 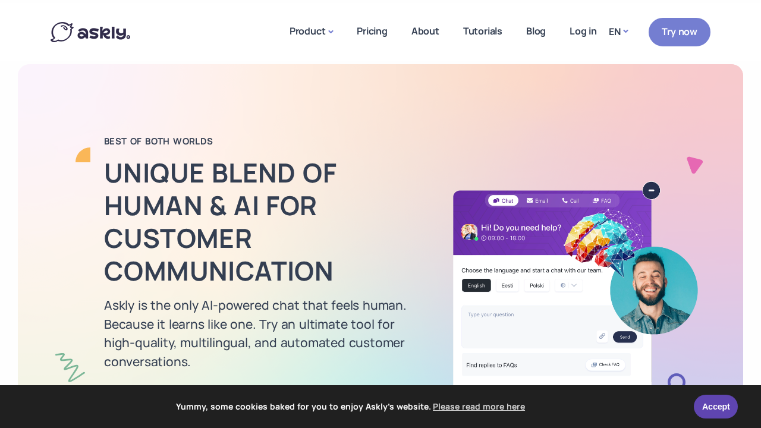 I want to click on a: learn more about cookies, so click(x=479, y=407).